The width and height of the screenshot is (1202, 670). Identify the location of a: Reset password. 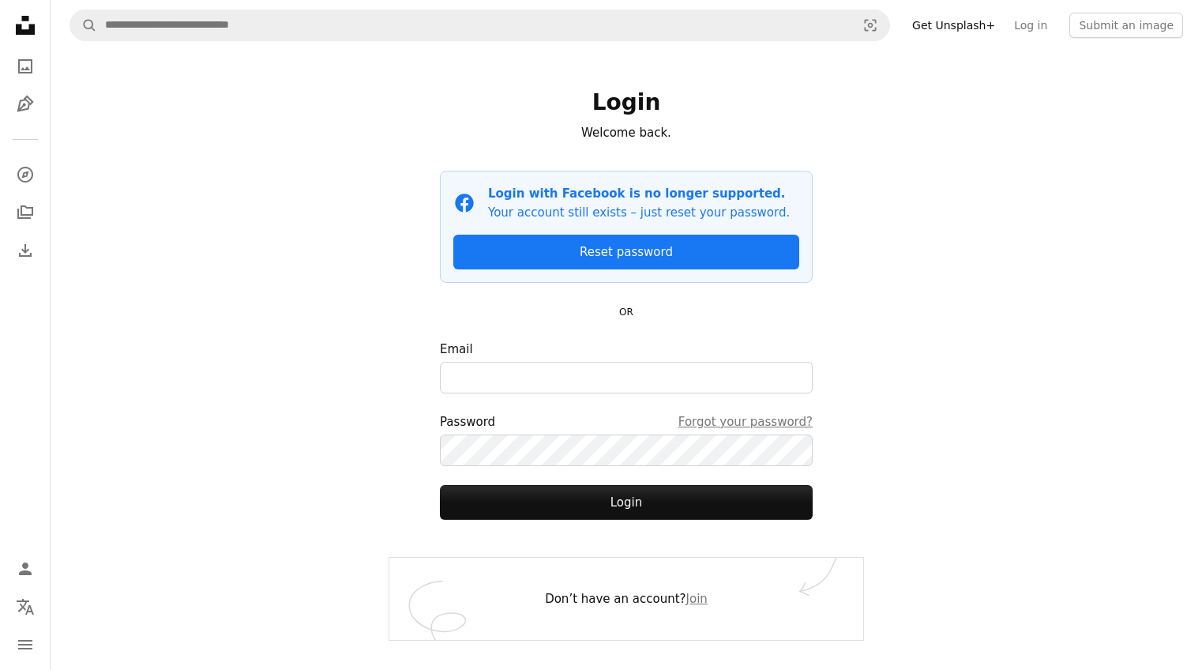
(626, 252).